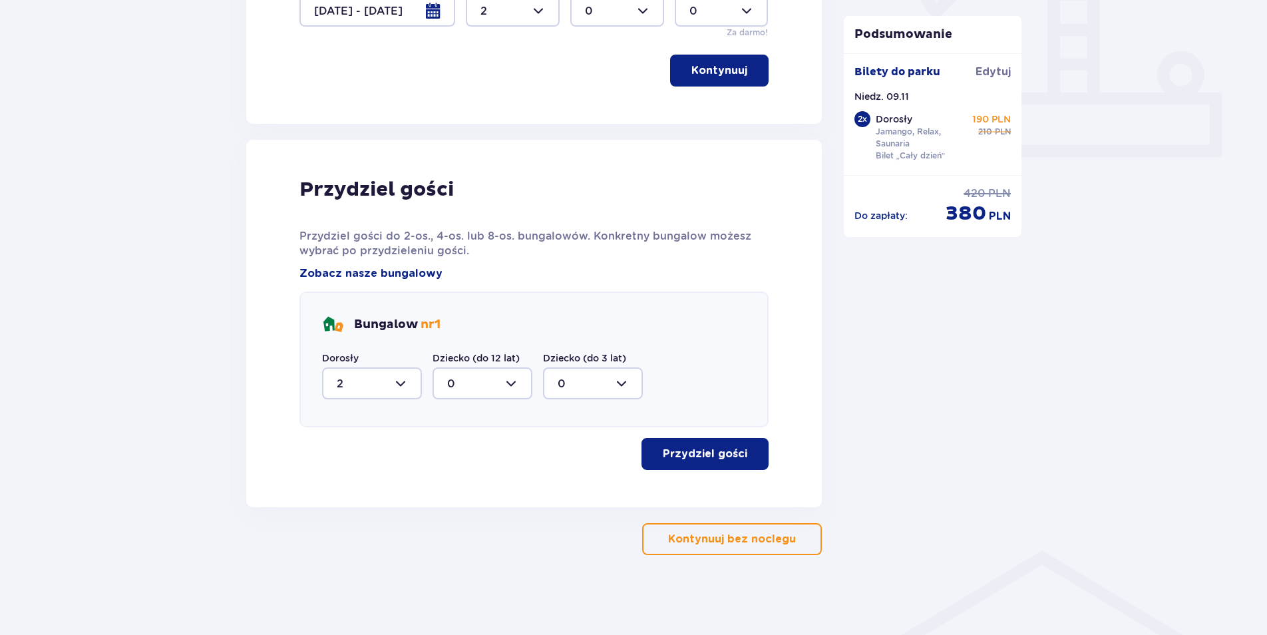  What do you see at coordinates (534, 244) in the screenshot?
I see `p: Przydziel gości do 2-os., 4-os. lub 8-os. bungalowów. Konkretny bungalow możesz wybrać po przydzi...` at bounding box center [534, 244].